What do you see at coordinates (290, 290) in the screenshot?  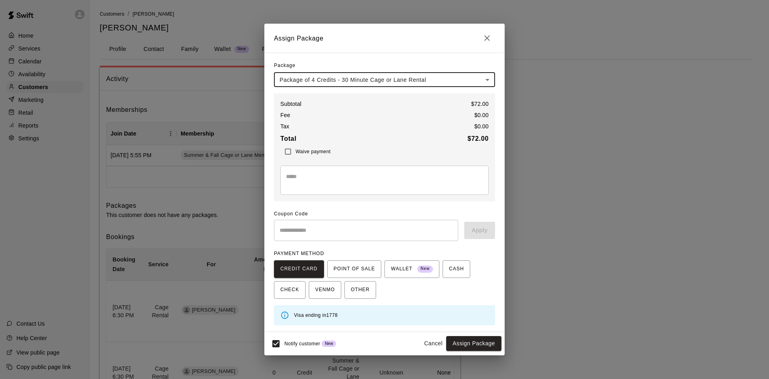 I see `button: CHECK` at bounding box center [290, 290].